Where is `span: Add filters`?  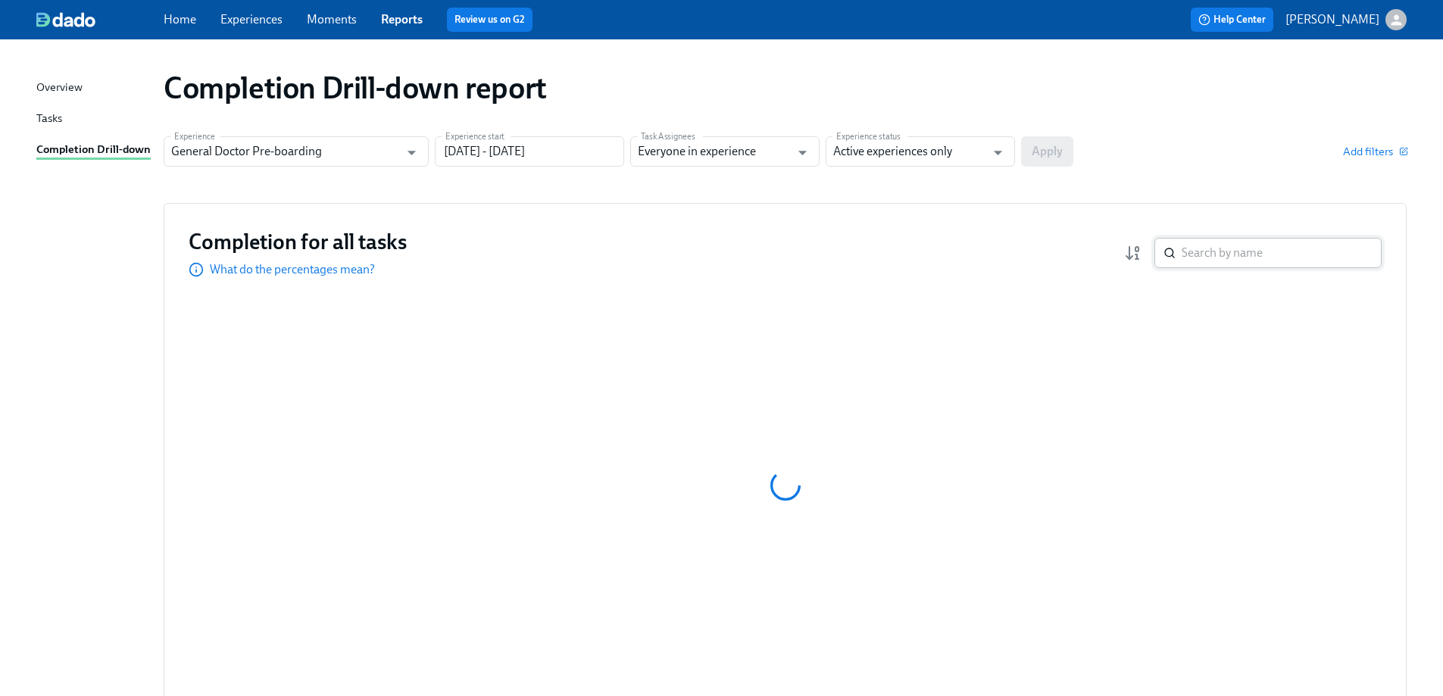 span: Add filters is located at coordinates (1375, 151).